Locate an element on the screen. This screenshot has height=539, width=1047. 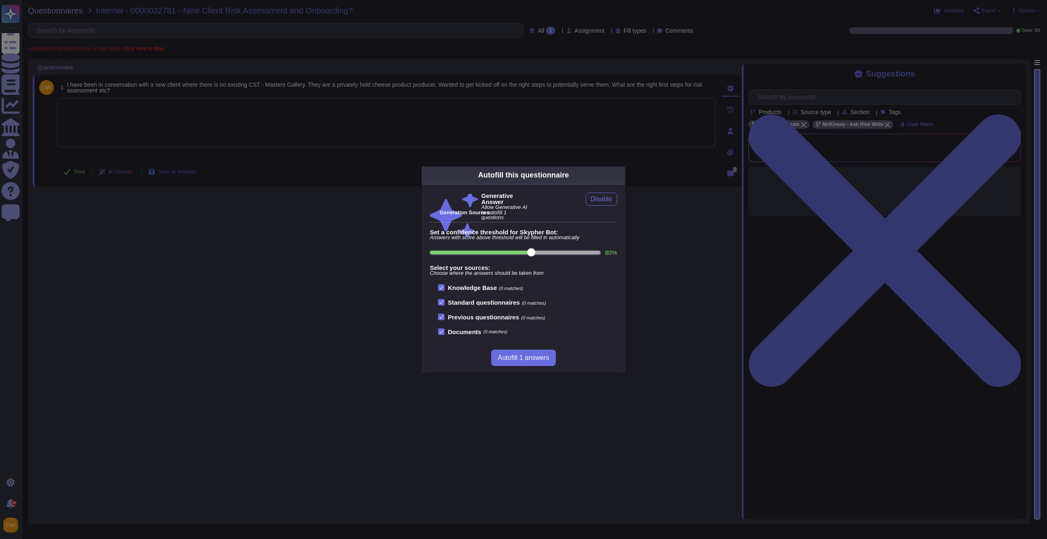
button: Disable is located at coordinates (601, 199).